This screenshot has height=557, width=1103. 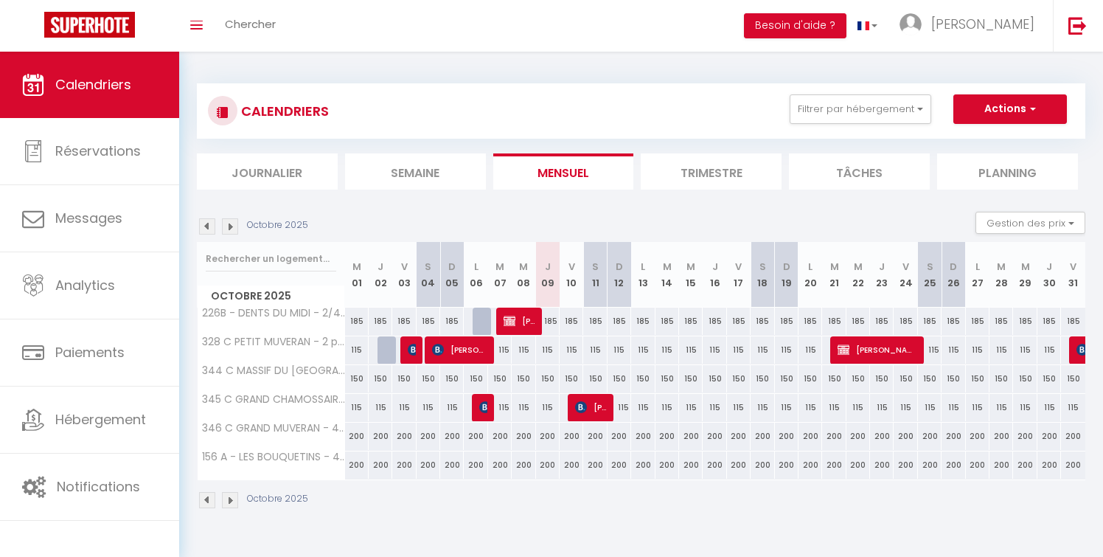 I want to click on span: 328 C PETIT MUVERAN - 2 personnes, so click(x=274, y=341).